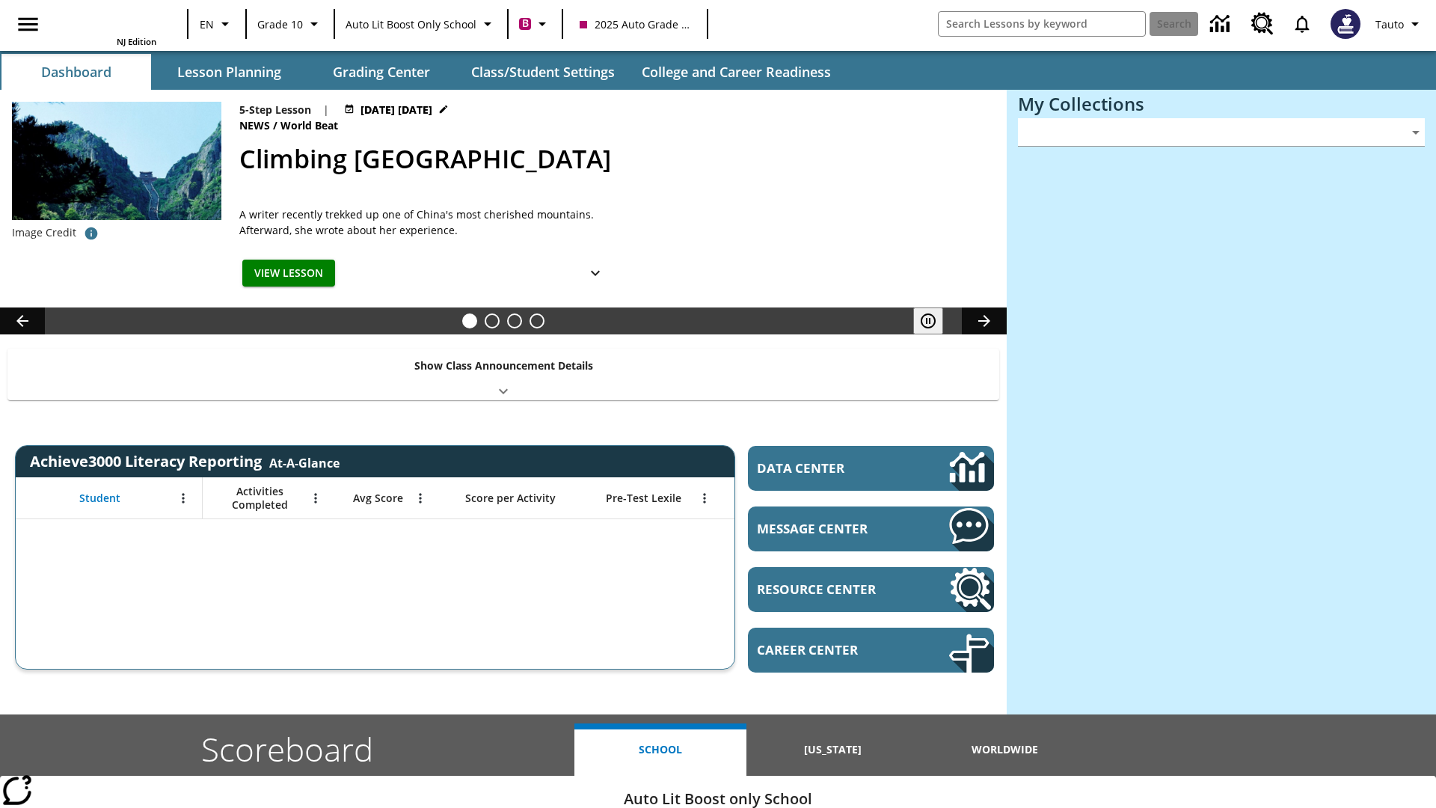 Image resolution: width=1436 pixels, height=808 pixels. Describe the element at coordinates (525, 23) in the screenshot. I see `span: B` at that location.